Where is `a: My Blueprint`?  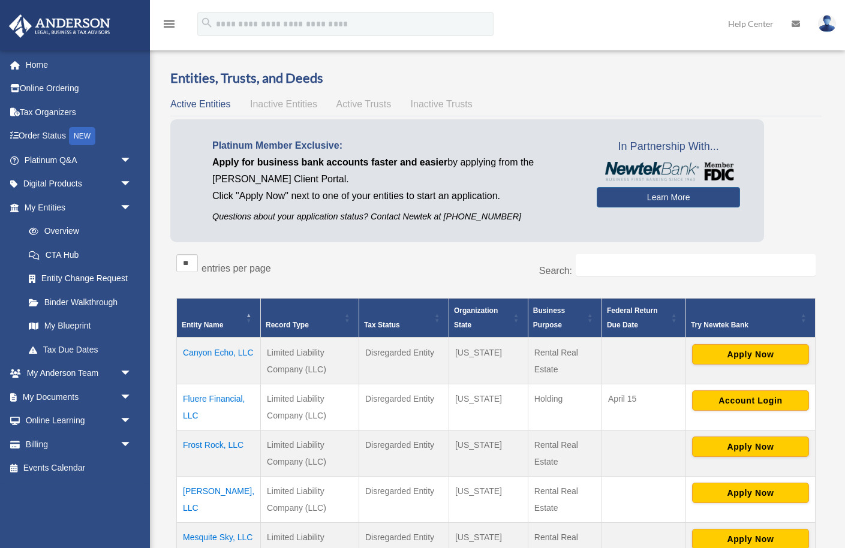 a: My Blueprint is located at coordinates (80, 326).